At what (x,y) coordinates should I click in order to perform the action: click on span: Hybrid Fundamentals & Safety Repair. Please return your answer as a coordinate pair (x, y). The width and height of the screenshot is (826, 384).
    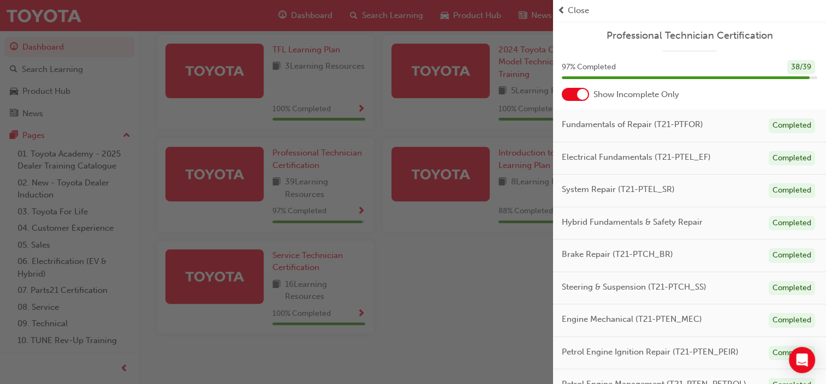
    Looking at the image, I should click on (632, 222).